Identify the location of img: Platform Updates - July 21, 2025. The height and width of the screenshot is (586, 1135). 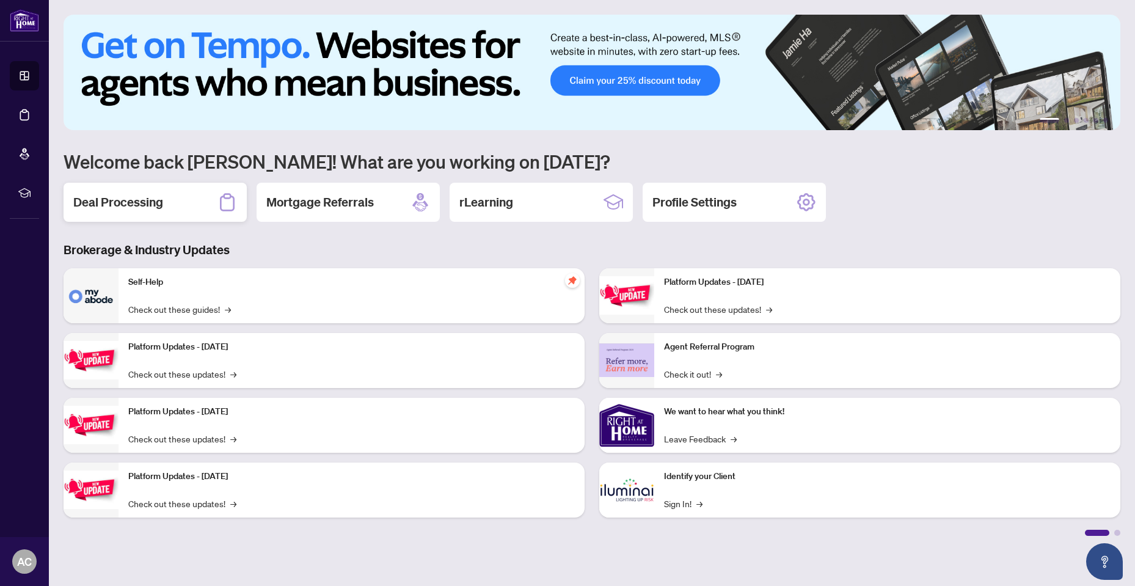
(91, 425).